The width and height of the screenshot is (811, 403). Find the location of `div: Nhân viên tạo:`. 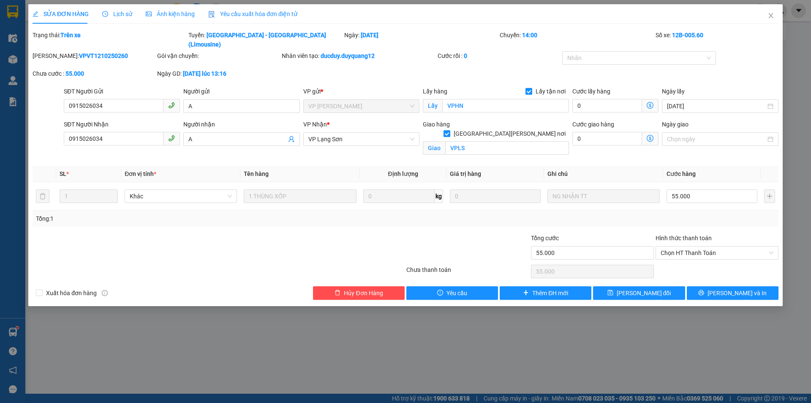

div: Nhân viên tạo: is located at coordinates (359, 56).